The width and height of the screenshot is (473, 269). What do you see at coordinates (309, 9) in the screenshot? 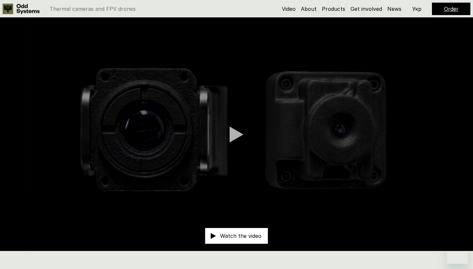
I see `a: About` at bounding box center [309, 9].